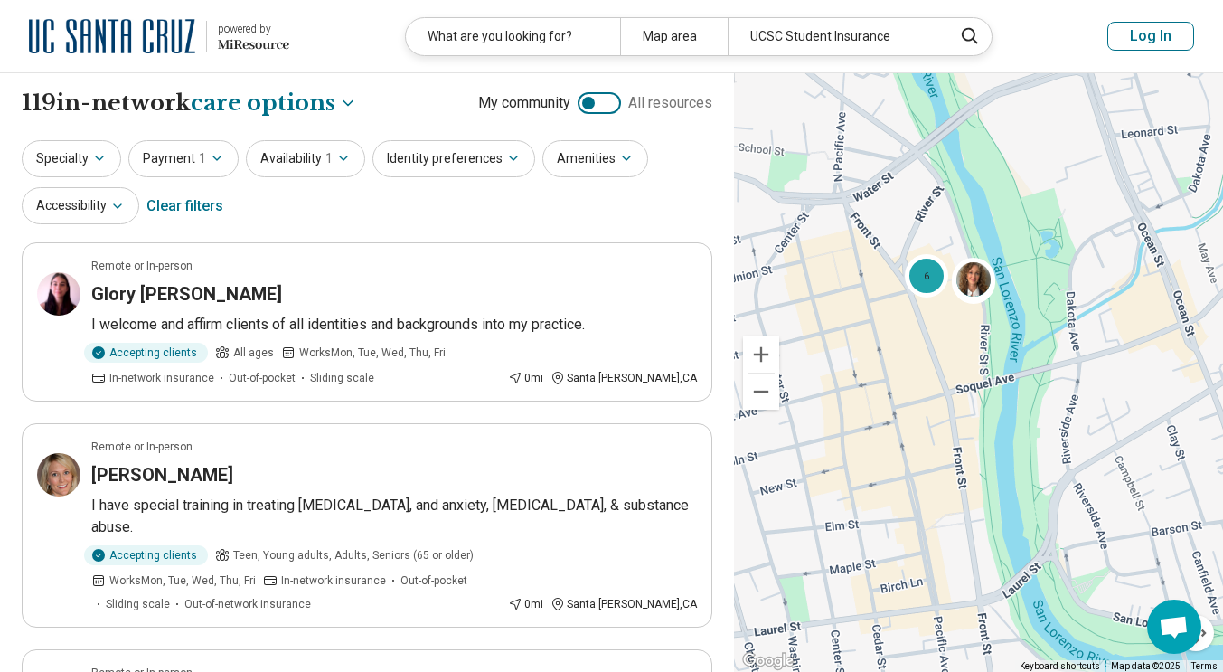 The width and height of the screenshot is (1223, 672). Describe the element at coordinates (274, 103) in the screenshot. I see `button: Care options` at that location.